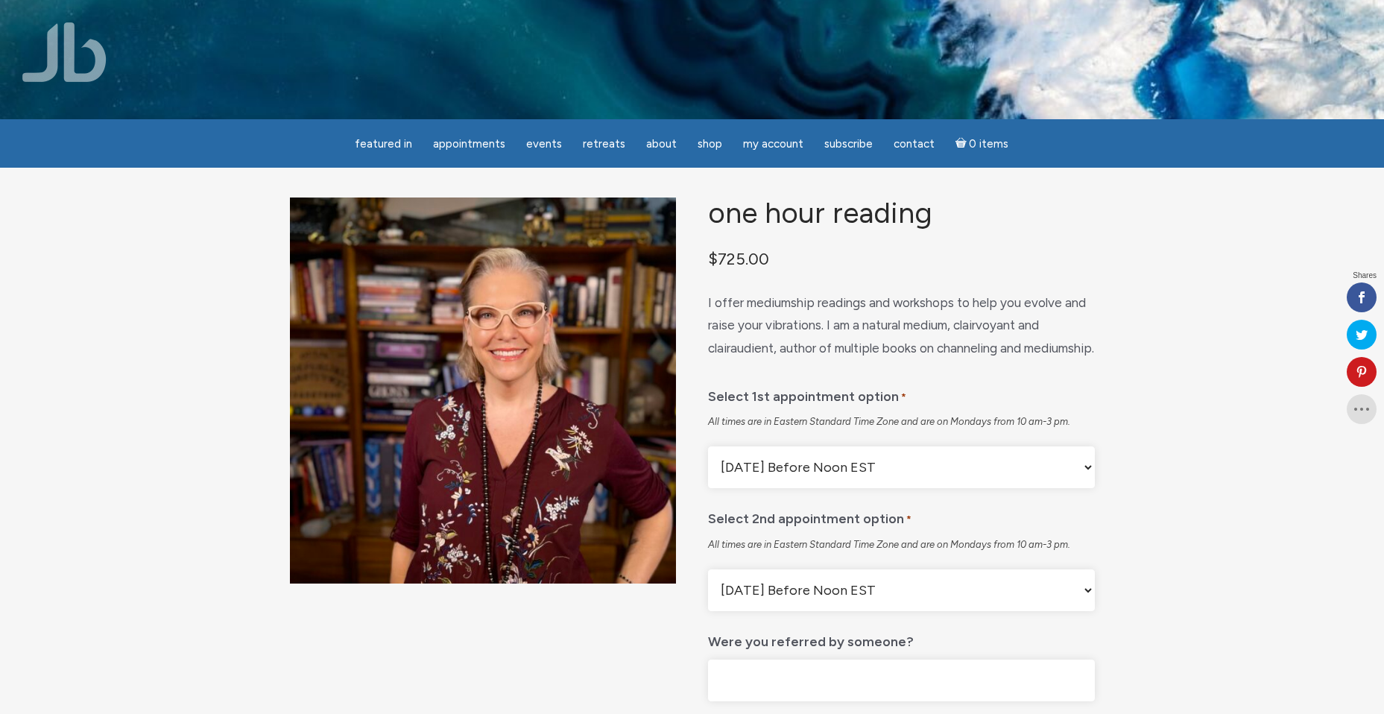 The image size is (1384, 714). Describe the element at coordinates (809, 516) in the screenshot. I see `label: Select 2nd appointment option` at that location.